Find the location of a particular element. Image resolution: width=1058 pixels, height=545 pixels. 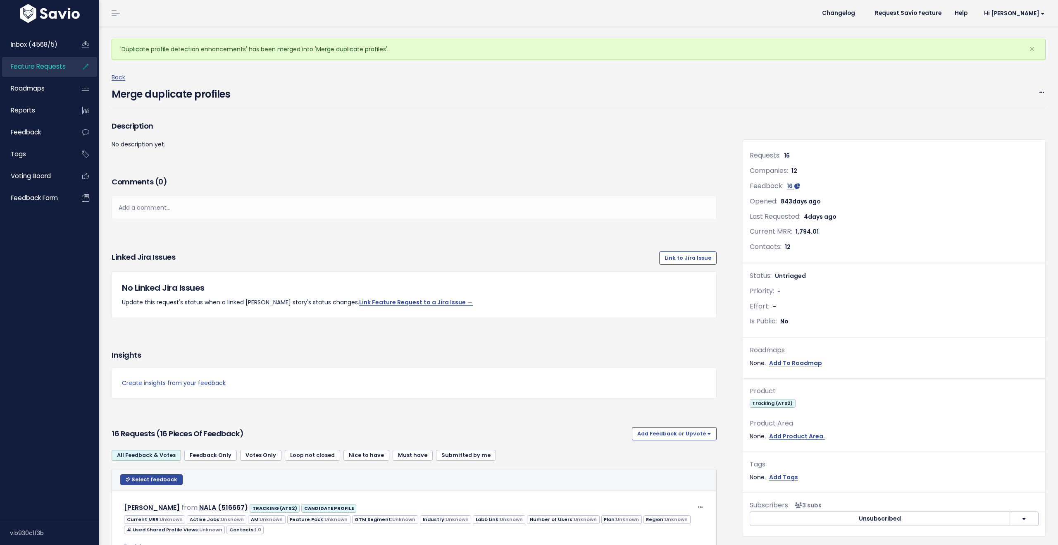

span: 843 is located at coordinates (801, 201).